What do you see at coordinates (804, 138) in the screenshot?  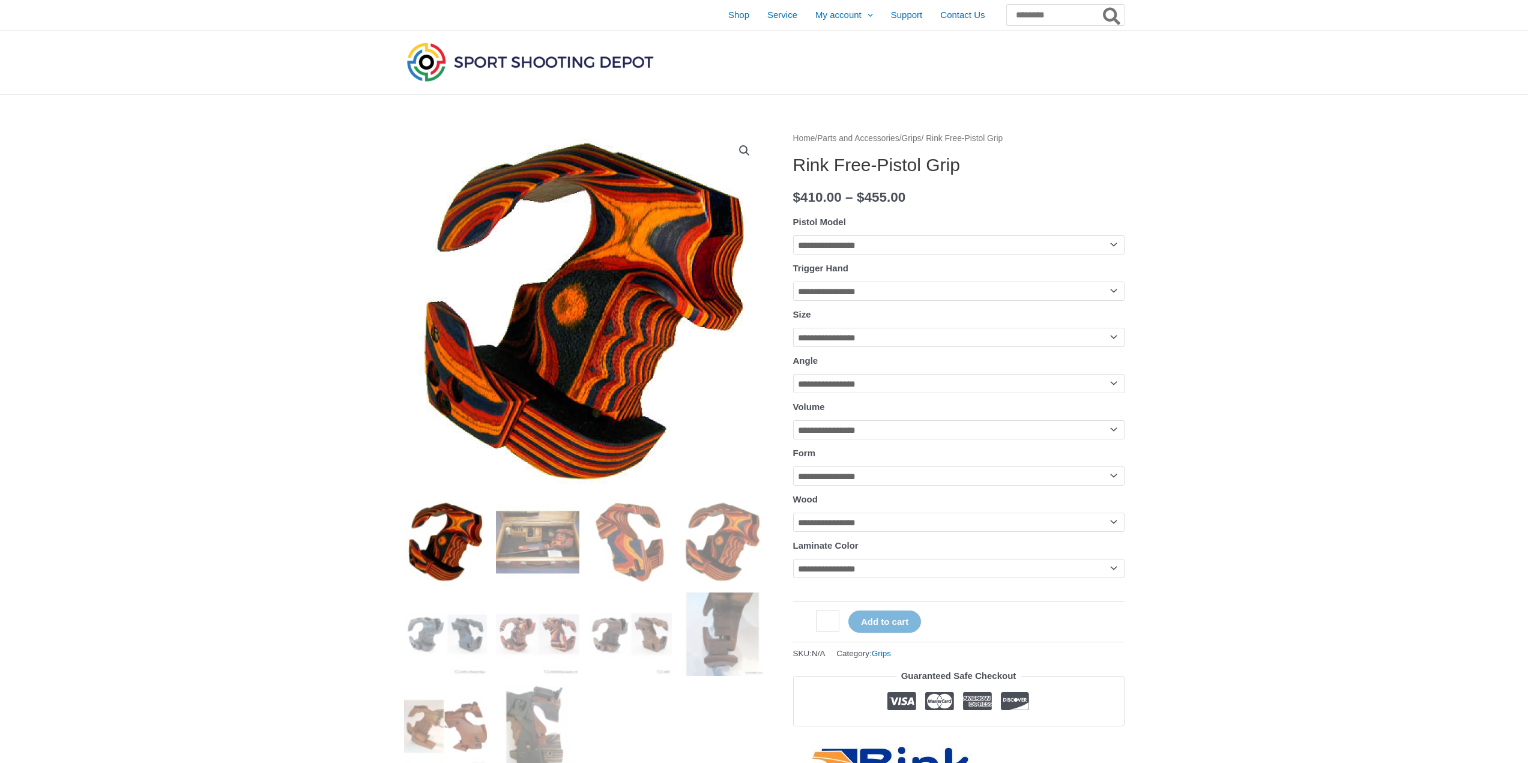 I see `a: Home` at bounding box center [804, 138].